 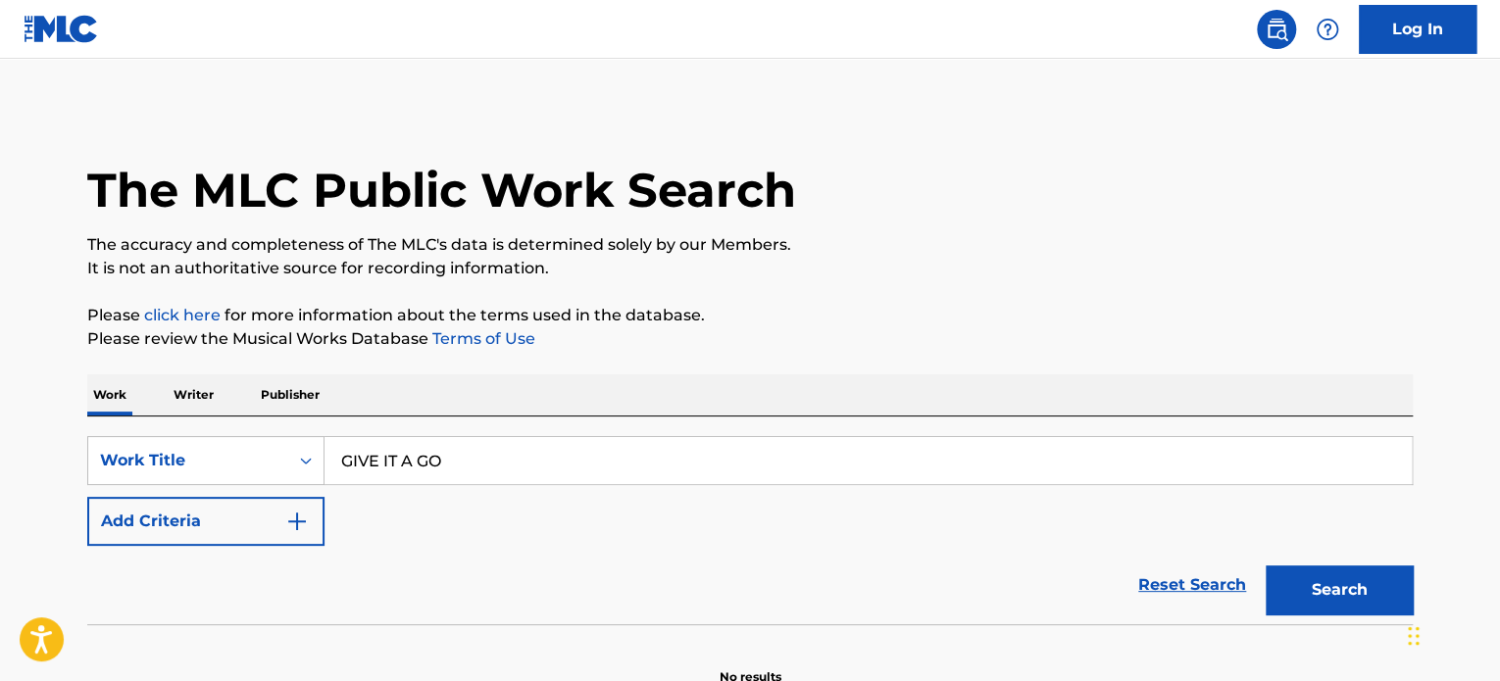 What do you see at coordinates (110, 395) in the screenshot?
I see `p: Work` at bounding box center [110, 395].